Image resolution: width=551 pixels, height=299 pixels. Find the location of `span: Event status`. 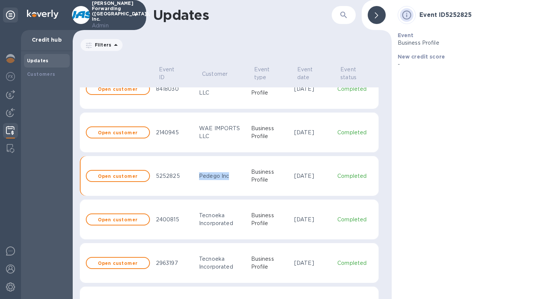

span: Event status is located at coordinates (357, 74).